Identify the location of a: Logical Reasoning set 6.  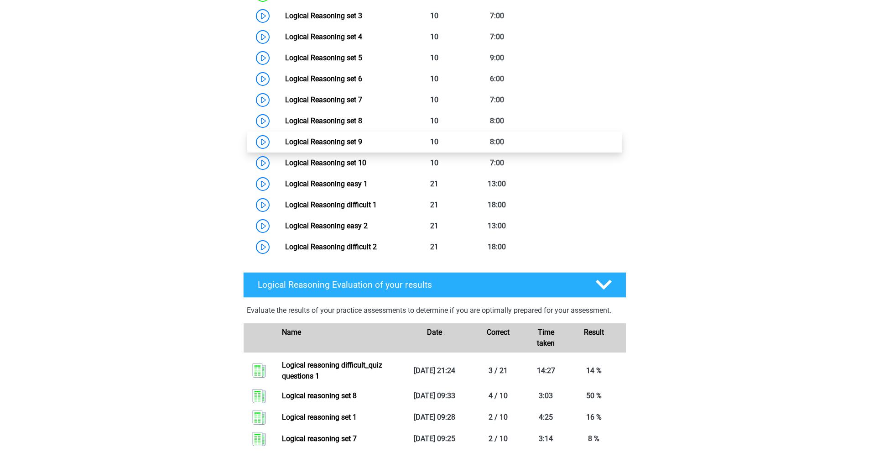
(323, 78).